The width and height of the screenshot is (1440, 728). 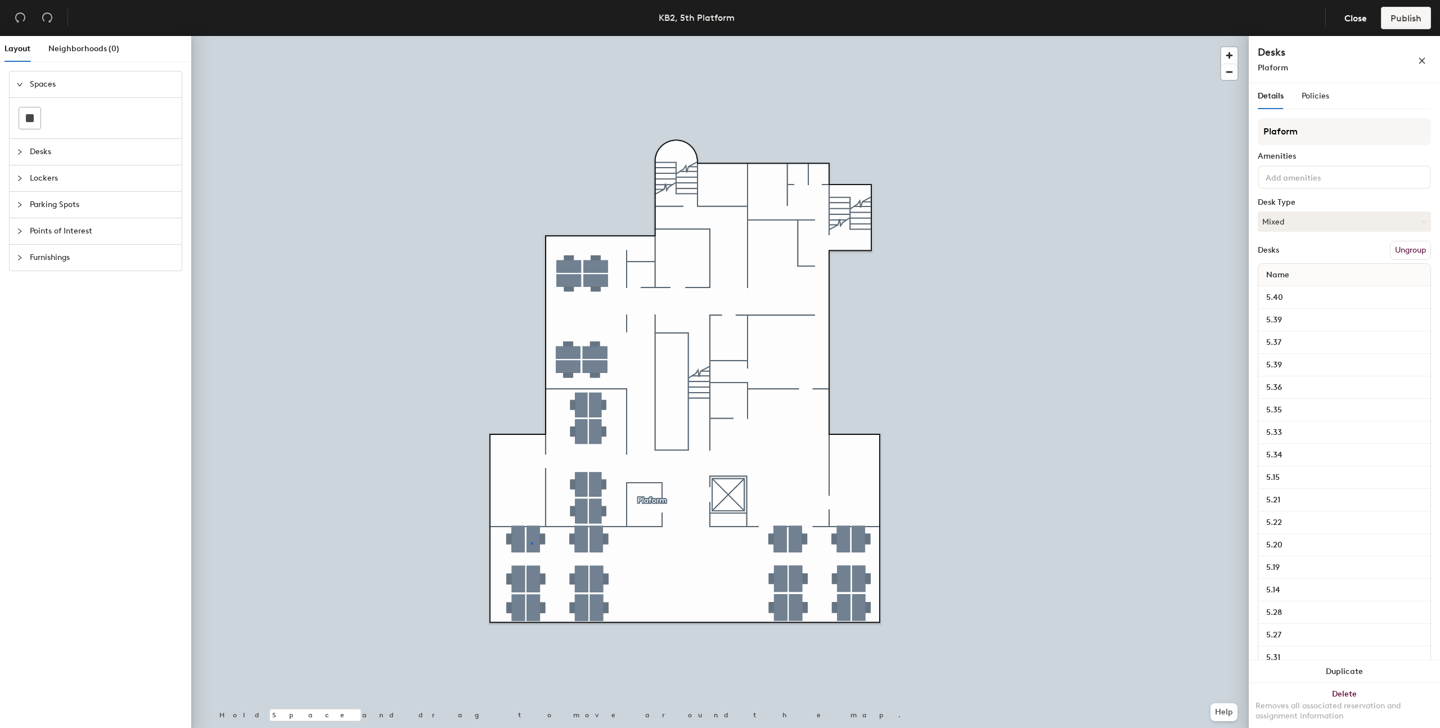 I want to click on h4: Desks, so click(x=1320, y=52).